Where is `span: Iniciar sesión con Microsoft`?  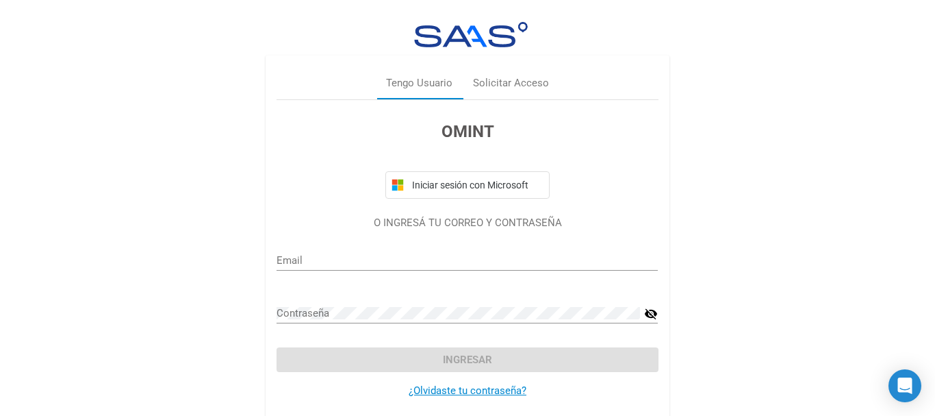 span: Iniciar sesión con Microsoft is located at coordinates (477, 185).